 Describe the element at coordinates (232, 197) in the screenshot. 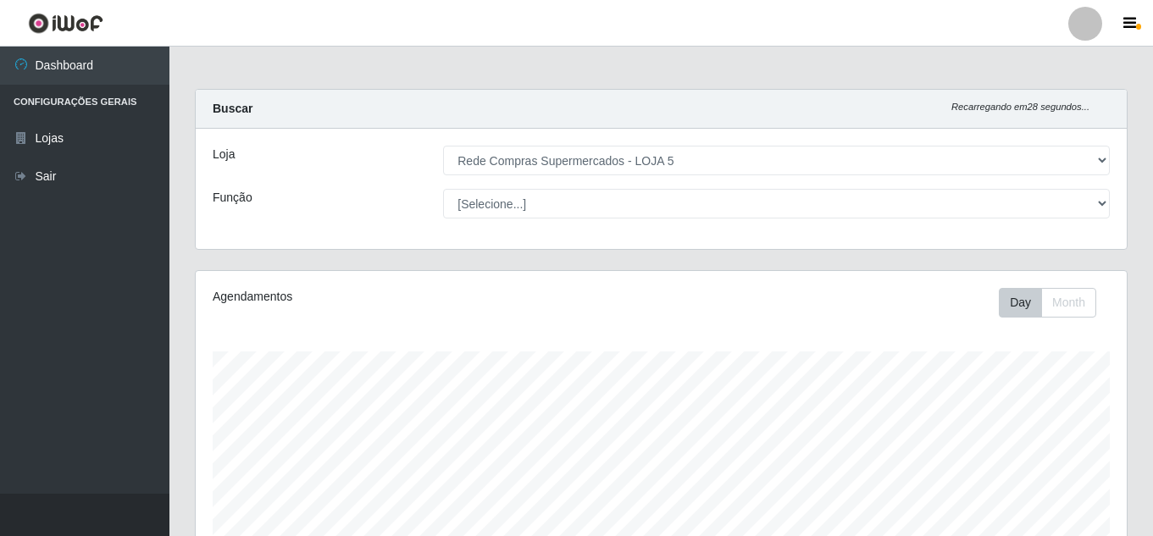

I see `label: Função` at that location.